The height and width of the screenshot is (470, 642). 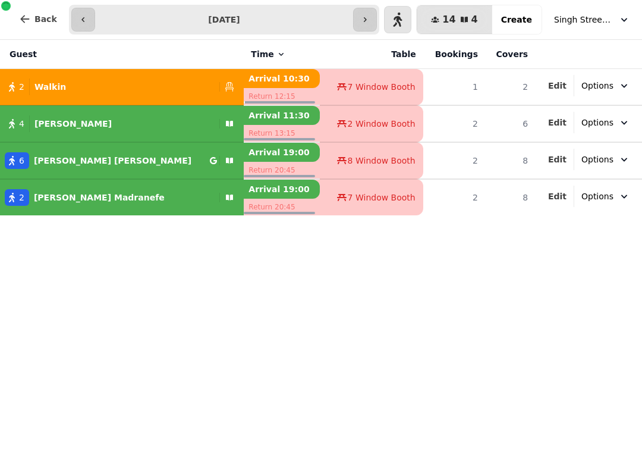 I want to click on p: Return 12:15, so click(x=282, y=96).